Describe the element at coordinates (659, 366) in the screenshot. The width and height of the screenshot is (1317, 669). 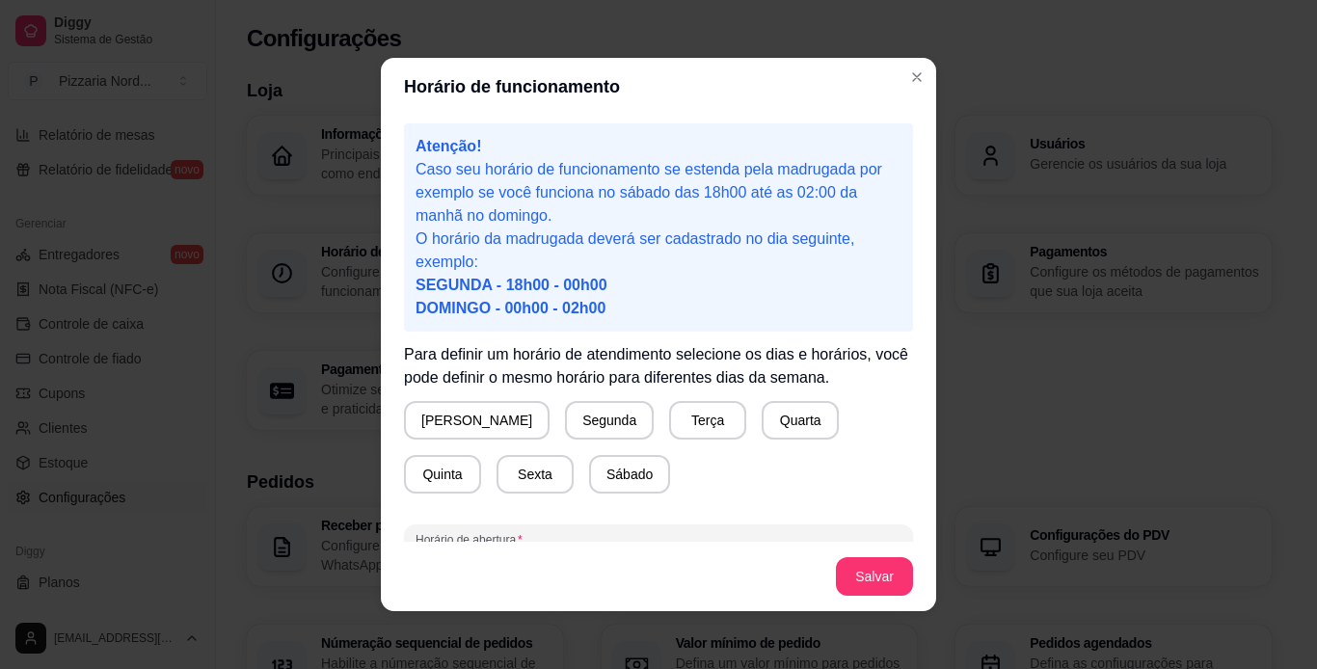
I see `p: Para definir um horário de atendimento selecione os dias e horários, você pode definir o mesmo ho...` at that location.